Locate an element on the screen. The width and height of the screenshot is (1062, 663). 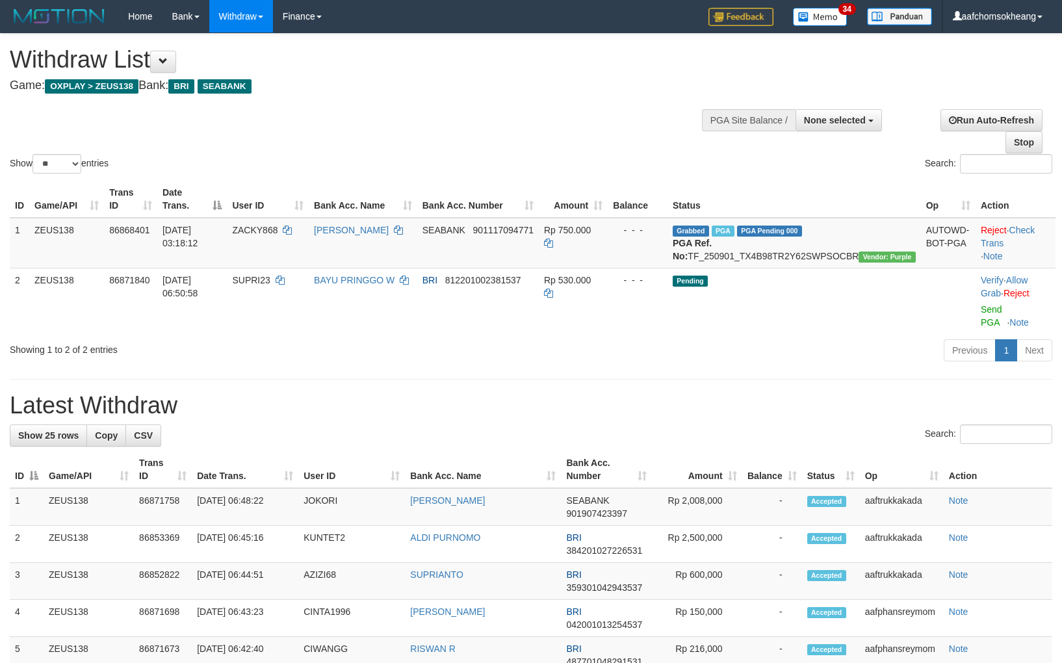
b: PGA Ref. No: is located at coordinates (692, 250).